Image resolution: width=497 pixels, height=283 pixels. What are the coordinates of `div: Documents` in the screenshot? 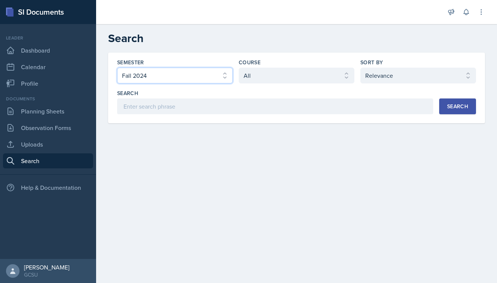 It's located at (48, 99).